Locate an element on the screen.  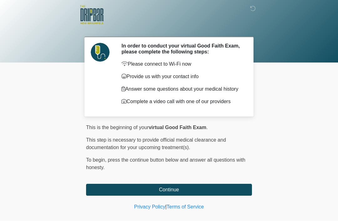
a: Terms of Service is located at coordinates (185, 207).